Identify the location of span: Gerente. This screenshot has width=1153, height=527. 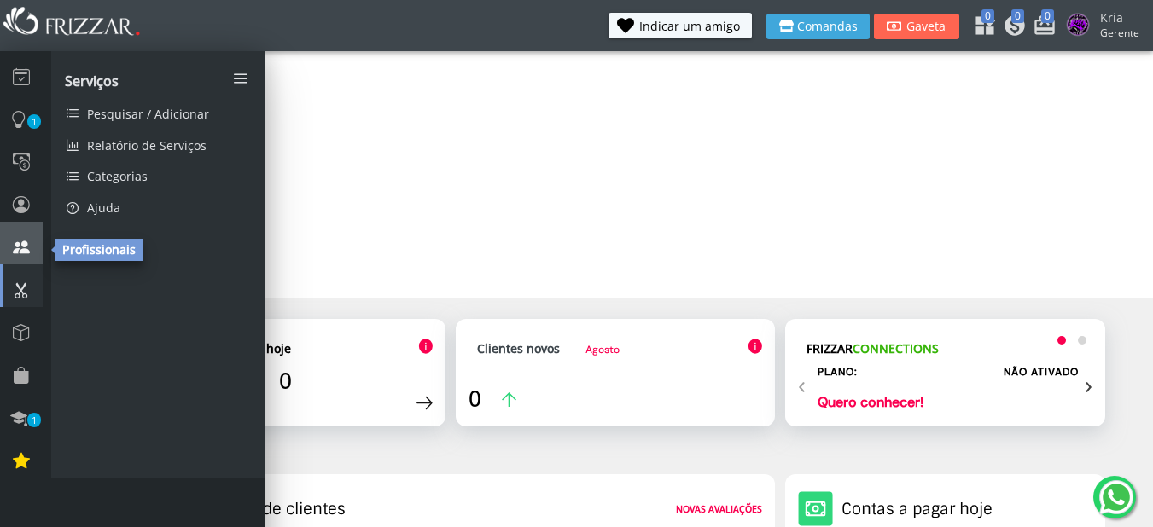
(1119, 32).